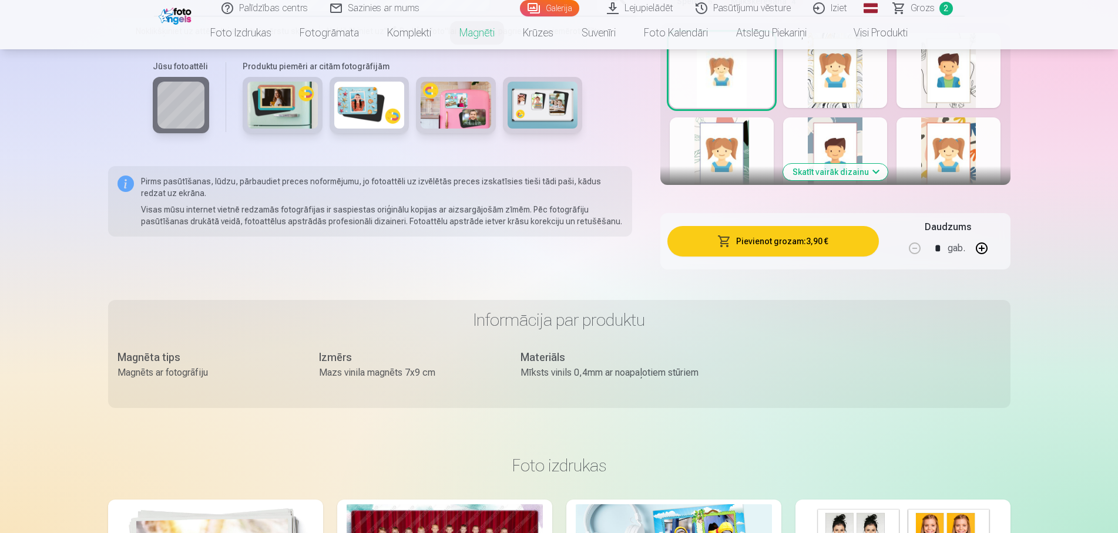 The height and width of the screenshot is (533, 1118). Describe the element at coordinates (609, 373) in the screenshot. I see `div: Mīksts vinils 0,4mm ar noapaļotiem stūriem` at that location.